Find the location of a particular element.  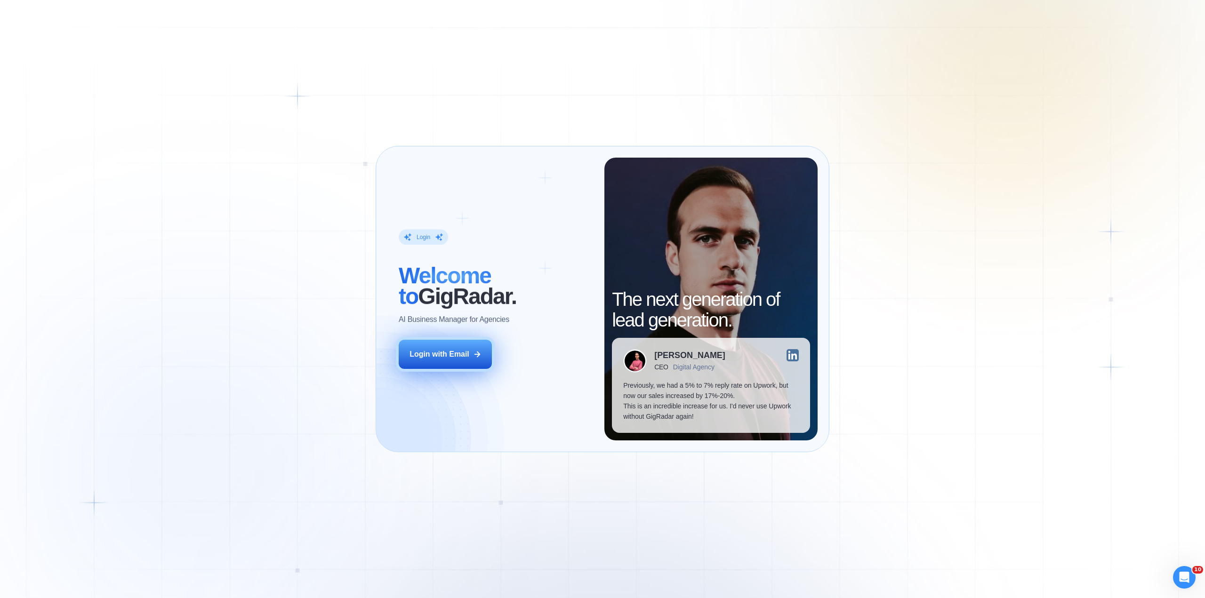

div: CEO is located at coordinates (661, 367).